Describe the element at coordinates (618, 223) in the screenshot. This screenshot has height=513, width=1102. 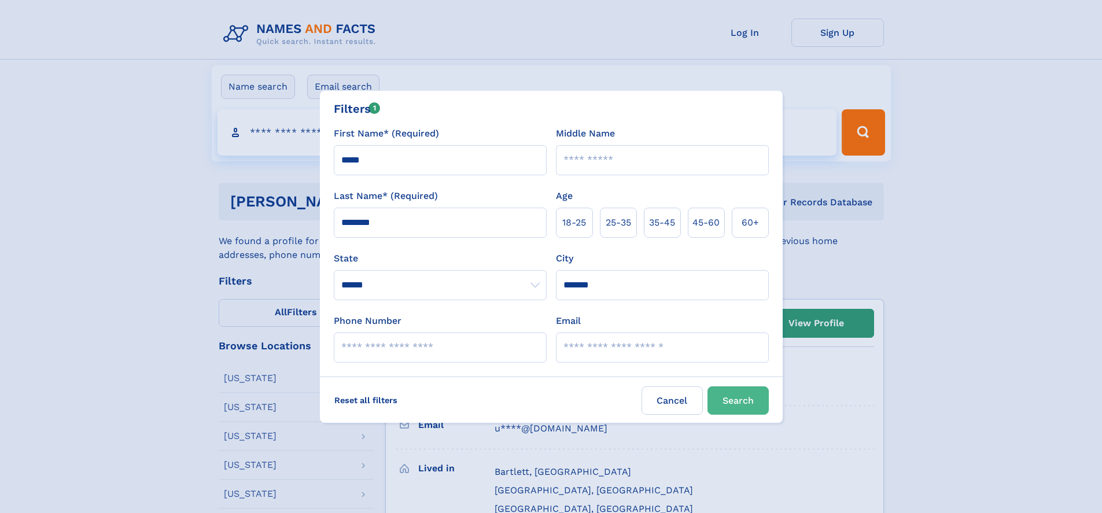
I see `span: 25‑35` at that location.